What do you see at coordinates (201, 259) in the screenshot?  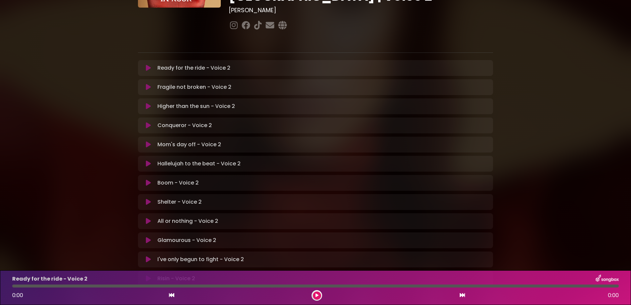 I see `p: I've only begun to fight - Voice 2` at bounding box center [201, 259].